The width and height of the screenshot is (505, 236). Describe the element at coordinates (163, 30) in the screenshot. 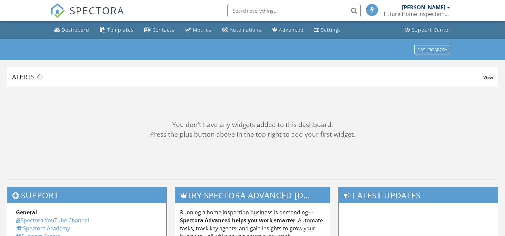

I see `div: Contacts` at that location.